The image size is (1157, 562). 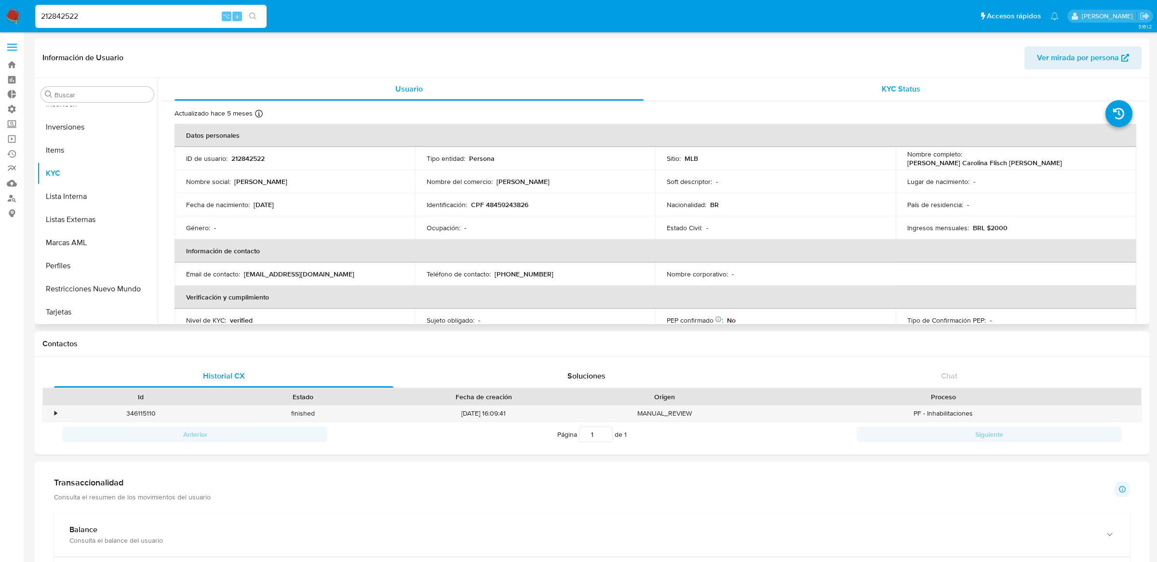 What do you see at coordinates (458, 274) in the screenshot?
I see `p: Teléfono de contacto :` at bounding box center [458, 274].